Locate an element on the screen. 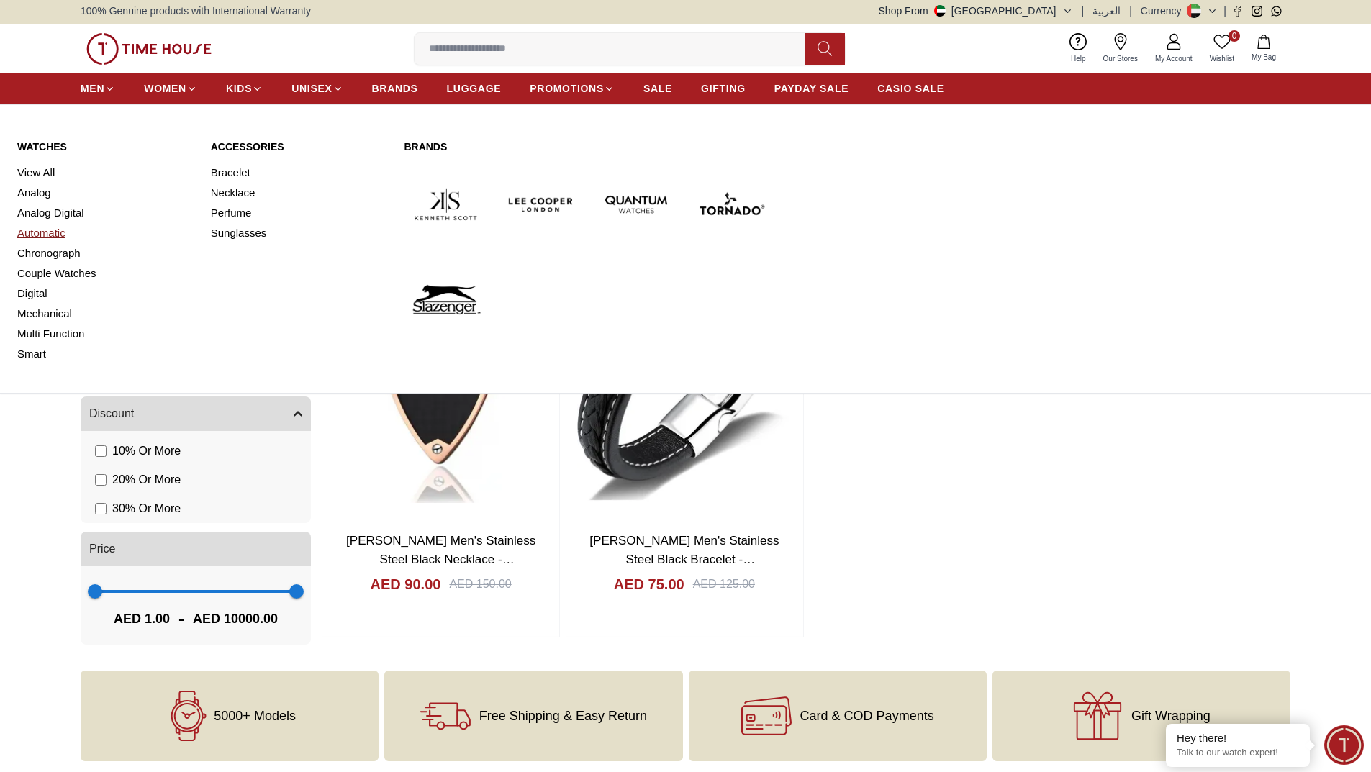  div: Hey there! is located at coordinates (1238, 738).